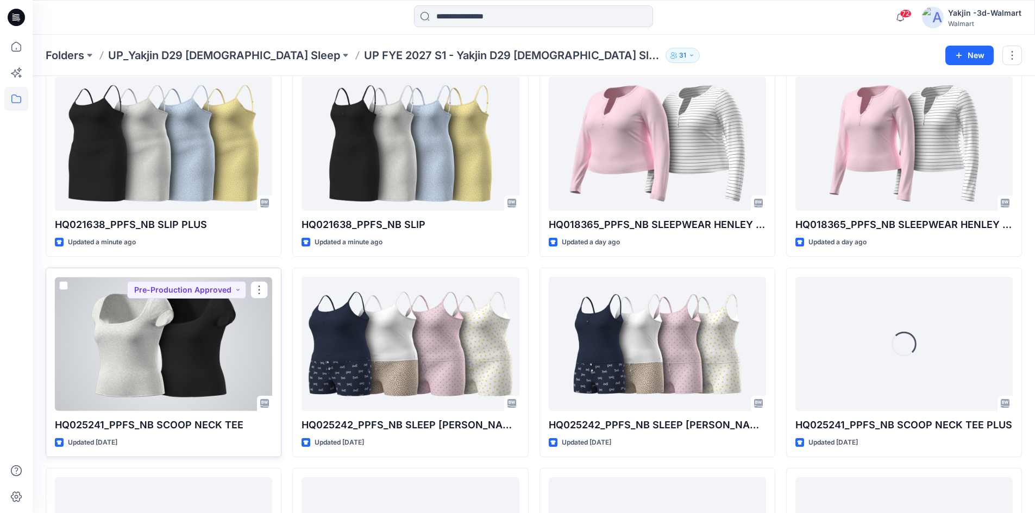 This screenshot has width=1035, height=513. What do you see at coordinates (682, 55) in the screenshot?
I see `button: 31` at bounding box center [682, 55].